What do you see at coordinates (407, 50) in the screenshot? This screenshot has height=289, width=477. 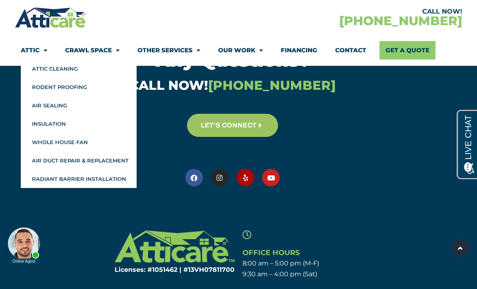 I see `a: Get A Quote` at bounding box center [407, 50].